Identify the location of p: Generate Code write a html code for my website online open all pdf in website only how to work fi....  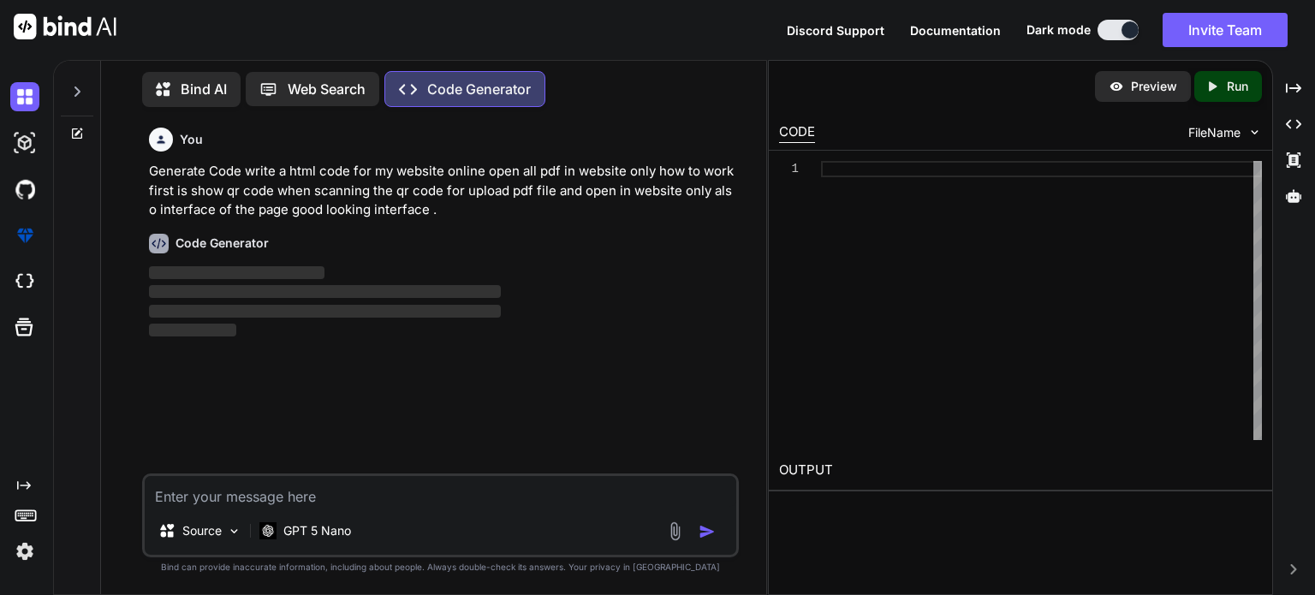
(442, 191).